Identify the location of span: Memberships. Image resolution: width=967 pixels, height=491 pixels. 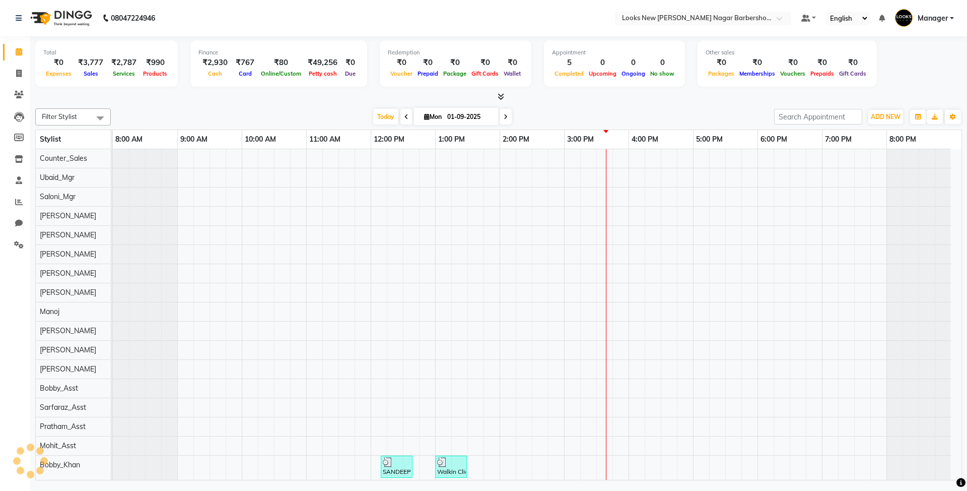
(757, 74).